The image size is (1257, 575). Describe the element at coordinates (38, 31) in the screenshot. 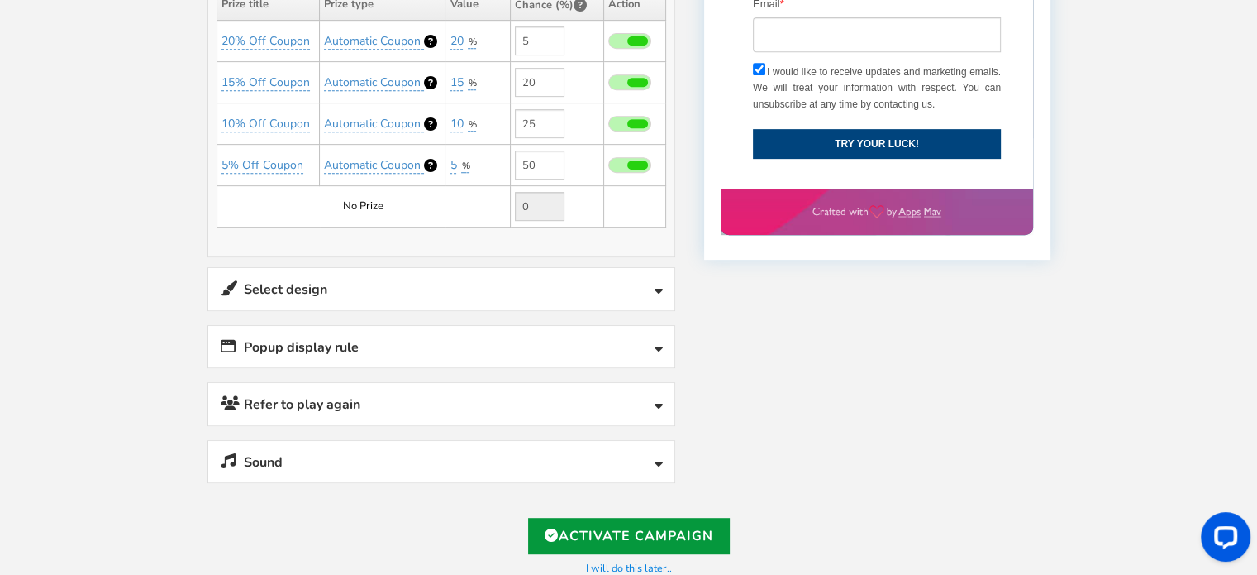

I see `button: Open LiveChat chat widget` at that location.